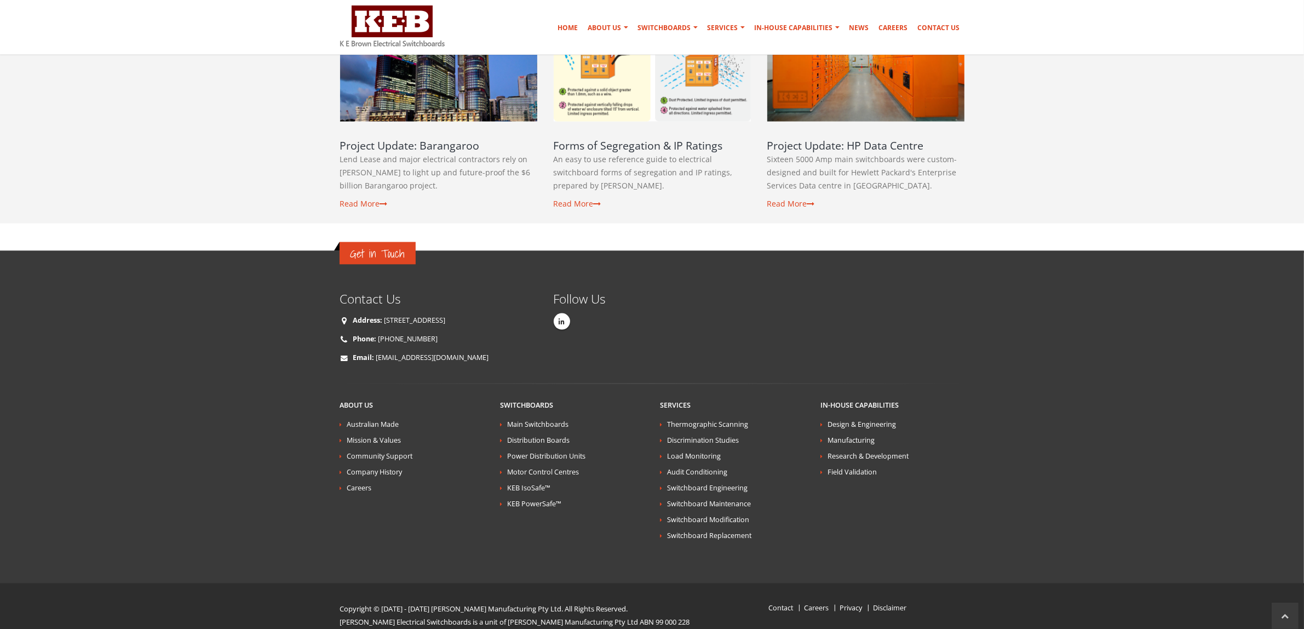 The width and height of the screenshot is (1304, 629). Describe the element at coordinates (861, 424) in the screenshot. I see `a: Design & Engineering` at that location.